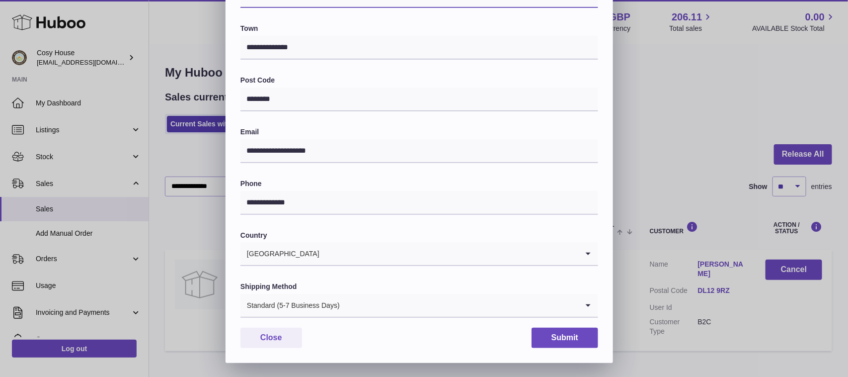 This screenshot has height=377, width=848. What do you see at coordinates (419, 80) in the screenshot?
I see `label: Post Code` at bounding box center [419, 80].